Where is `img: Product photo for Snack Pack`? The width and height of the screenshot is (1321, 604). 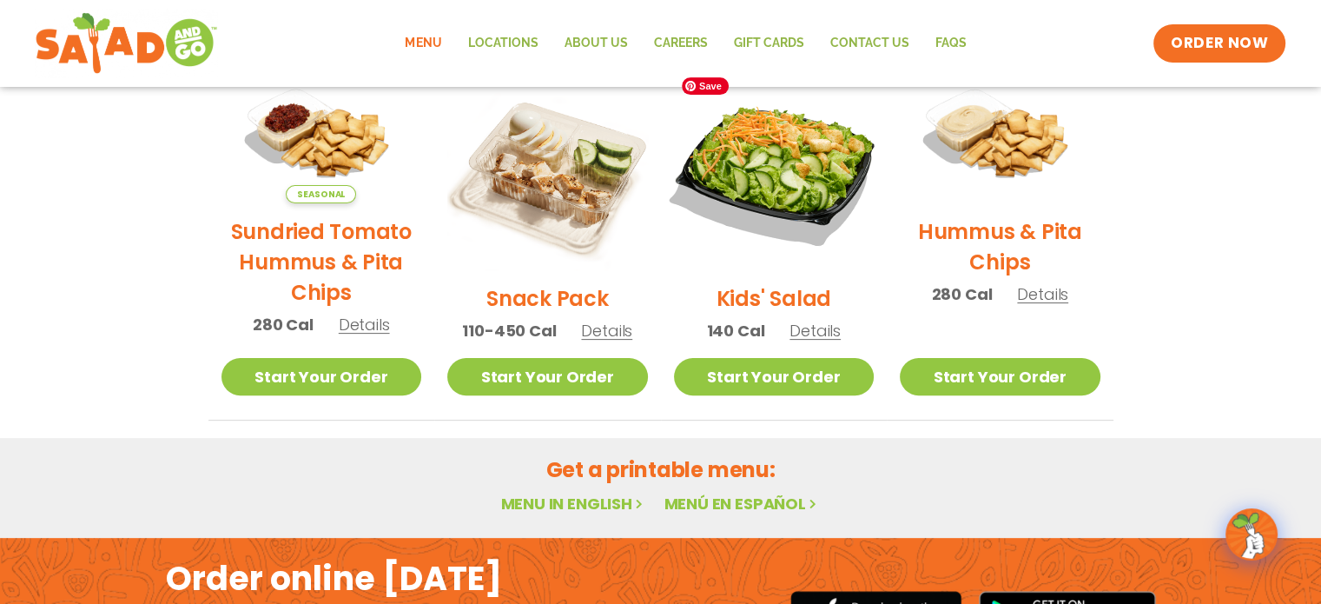 img: Product photo for Snack Pack is located at coordinates (547, 169).